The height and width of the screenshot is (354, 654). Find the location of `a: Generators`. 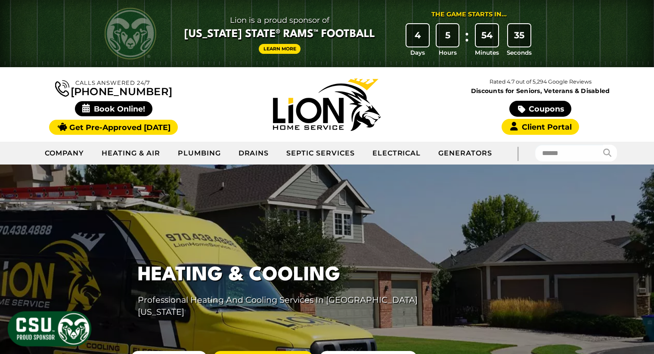

a: Generators is located at coordinates (465, 153).